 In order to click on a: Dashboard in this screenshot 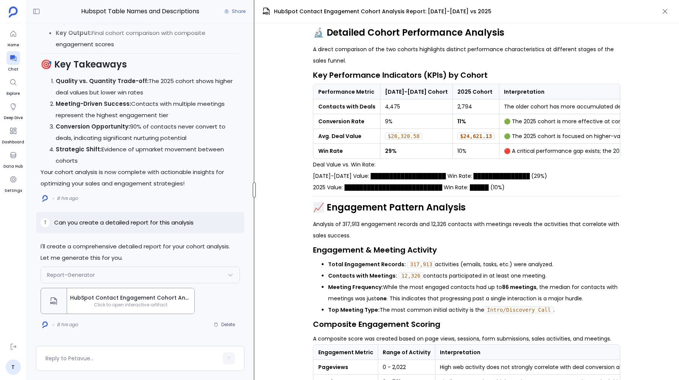, I will do `click(13, 135)`.